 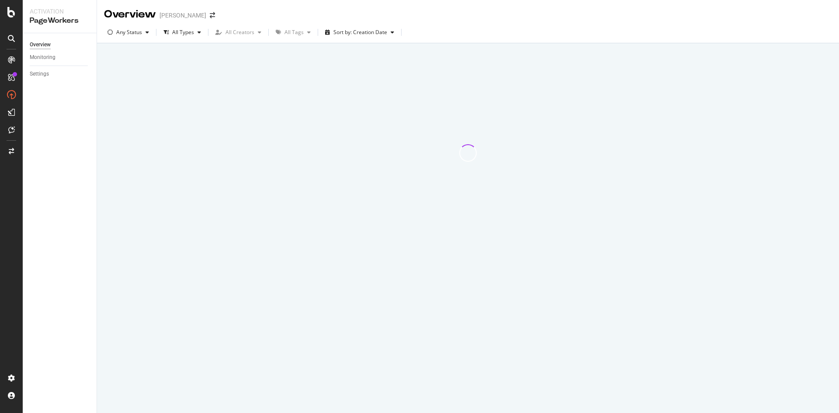 I want to click on div: Sort by: Creation Date, so click(x=360, y=32).